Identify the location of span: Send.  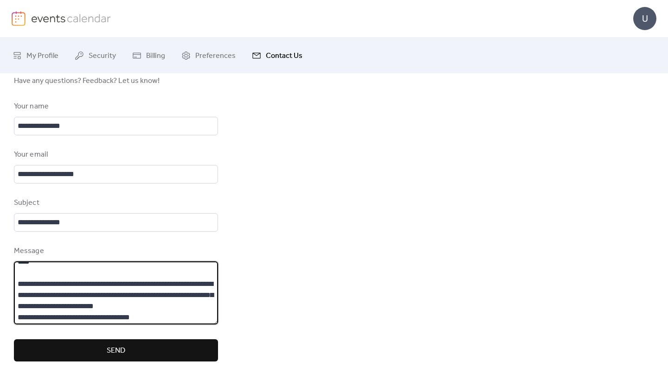
(116, 351).